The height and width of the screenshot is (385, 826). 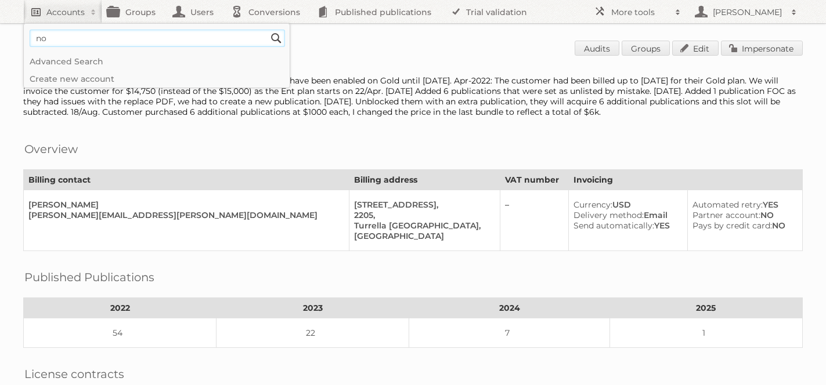 What do you see at coordinates (706, 333) in the screenshot?
I see `td: 1` at bounding box center [706, 333].